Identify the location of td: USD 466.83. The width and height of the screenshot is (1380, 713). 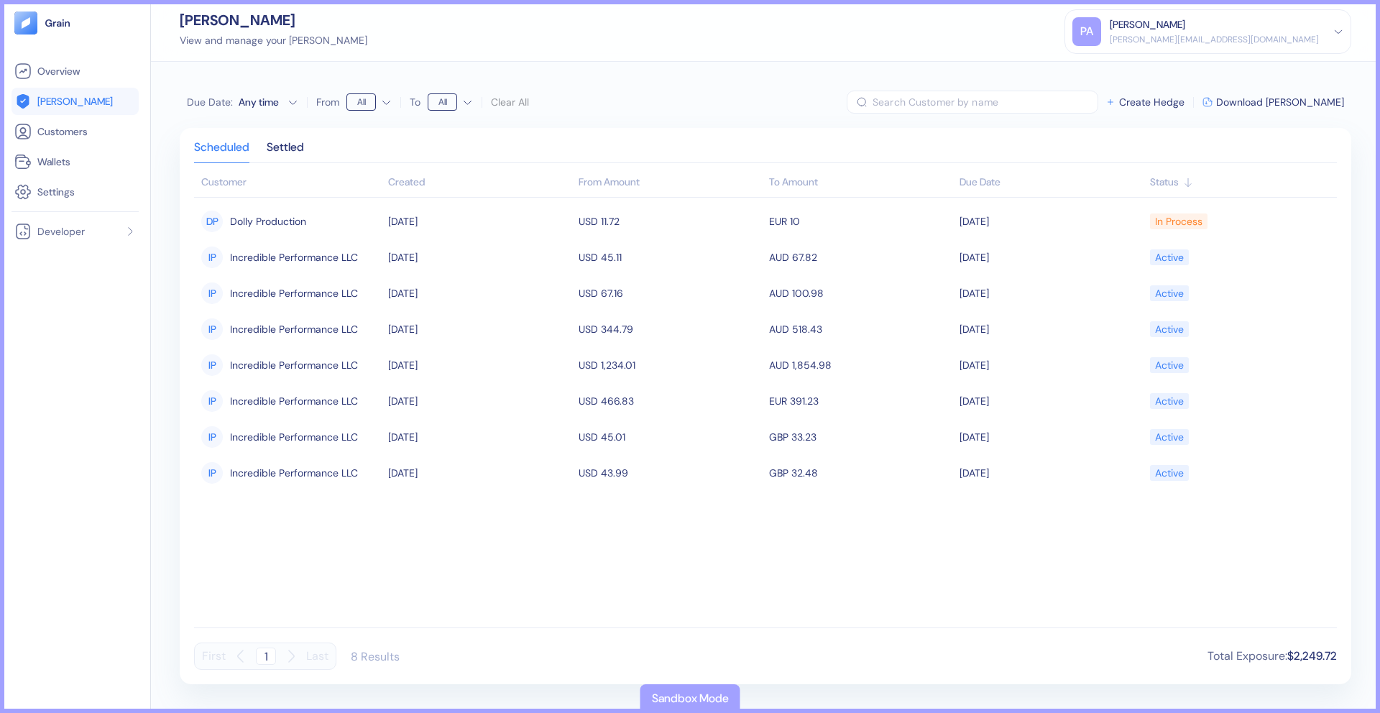
(670, 401).